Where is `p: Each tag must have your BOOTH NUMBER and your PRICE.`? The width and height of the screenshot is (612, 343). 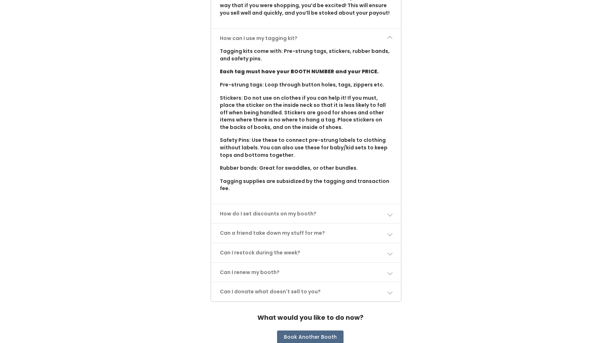
p: Each tag must have your BOOTH NUMBER and your PRICE. is located at coordinates (306, 72).